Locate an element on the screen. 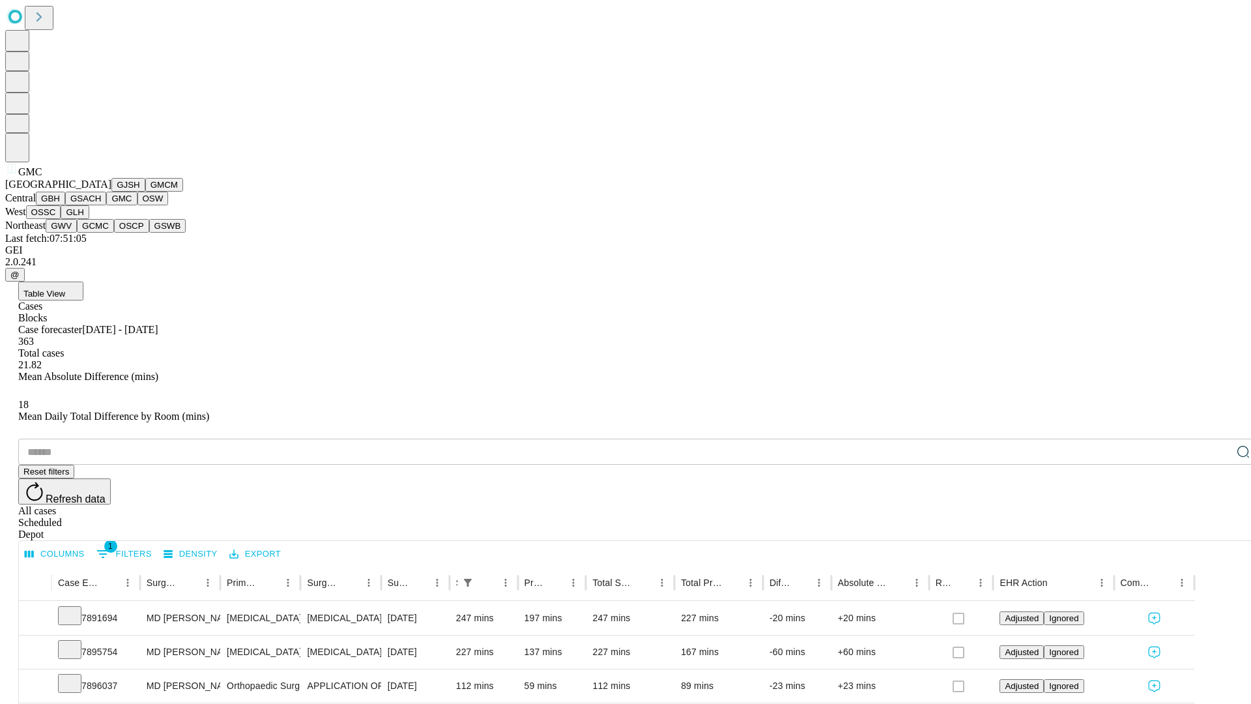  div: Difference is located at coordinates (780, 582).